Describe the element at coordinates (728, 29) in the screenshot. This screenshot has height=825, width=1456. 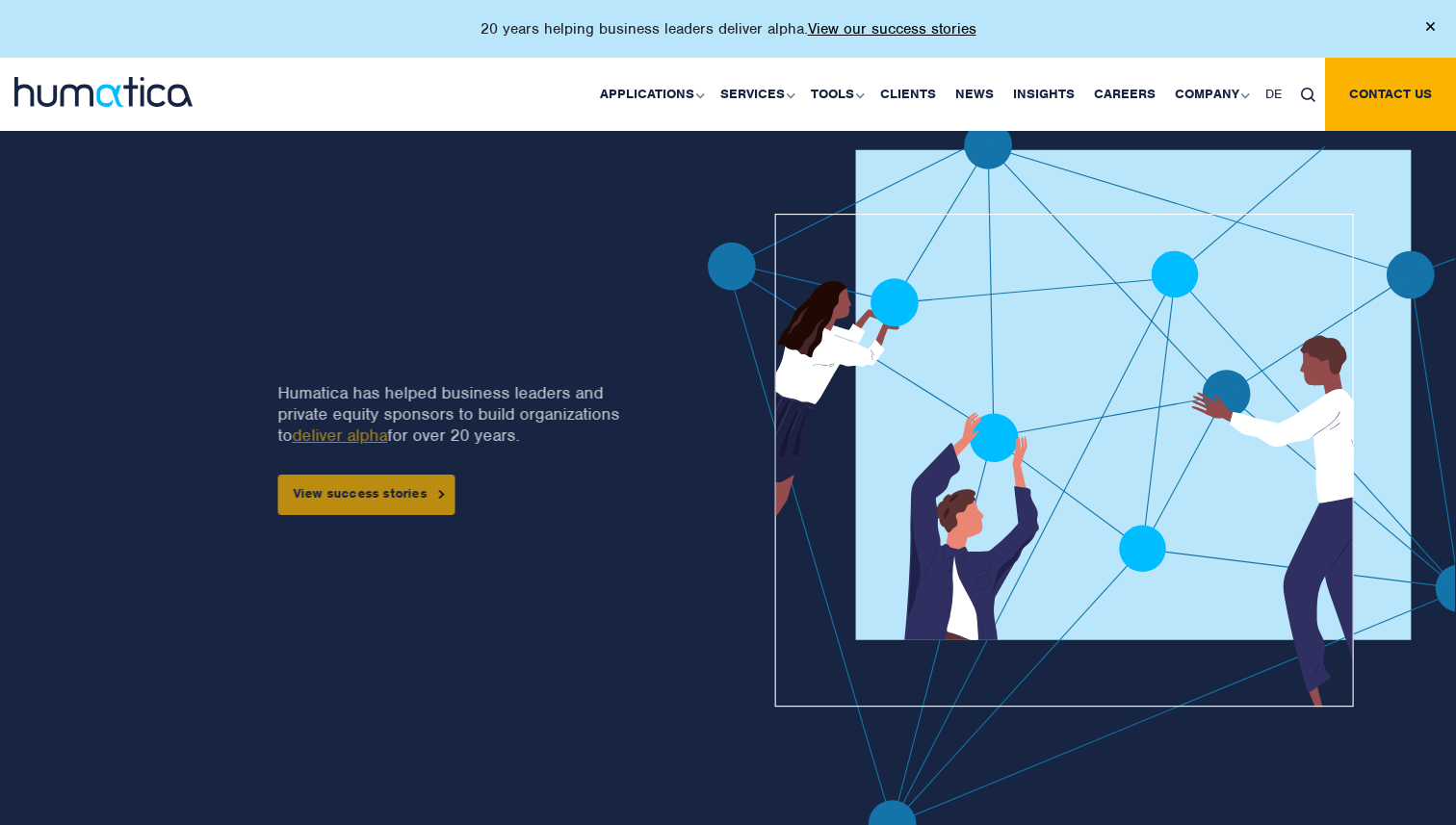
I see `p: 20 years helping business leaders deliver alpha.` at that location.